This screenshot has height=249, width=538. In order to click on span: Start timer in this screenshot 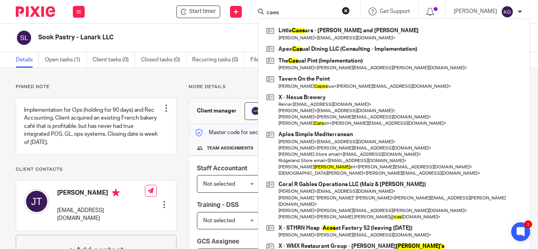, I will do `click(203, 11)`.